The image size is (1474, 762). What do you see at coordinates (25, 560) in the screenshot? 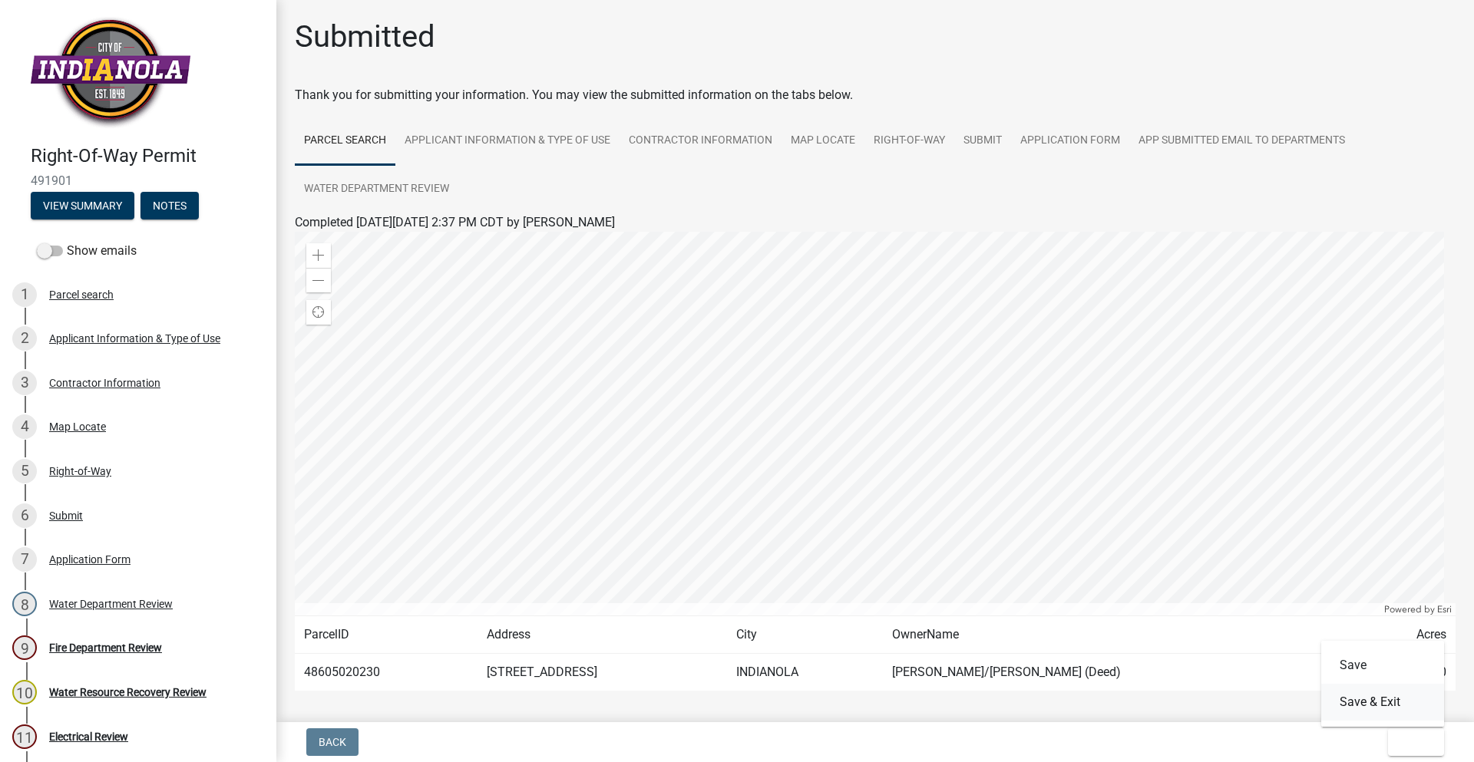
I see `div: 7` at bounding box center [25, 560].